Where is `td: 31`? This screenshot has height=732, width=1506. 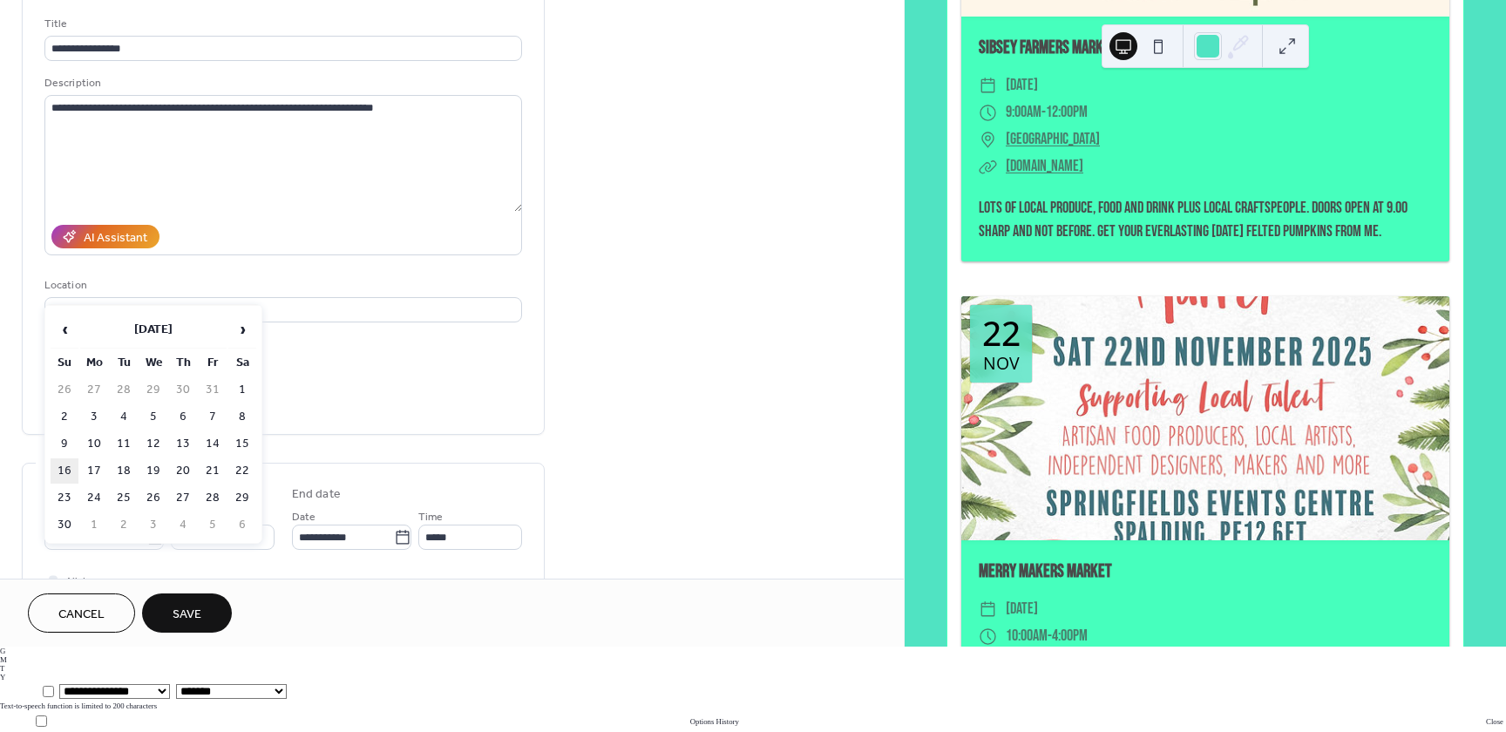
td: 31 is located at coordinates (213, 390).